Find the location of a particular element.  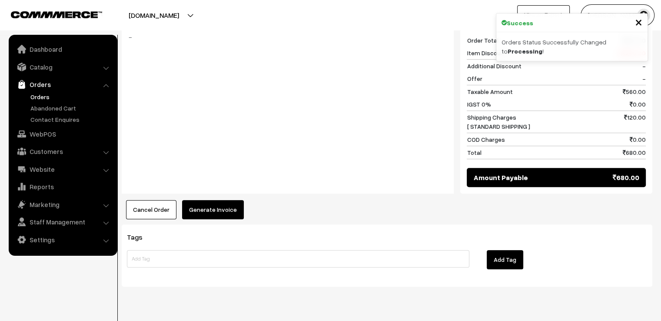

input: Add Tag is located at coordinates (298, 259).